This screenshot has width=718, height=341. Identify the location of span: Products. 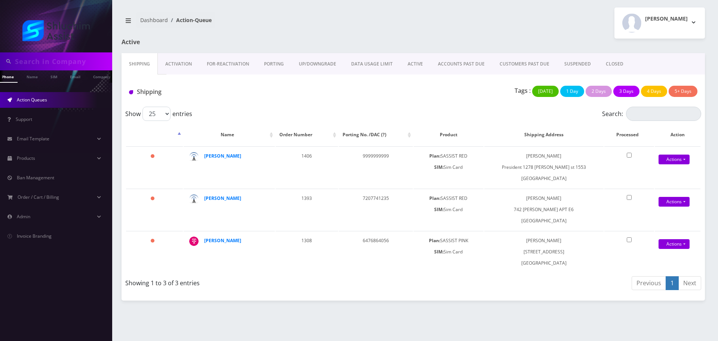
(26, 158).